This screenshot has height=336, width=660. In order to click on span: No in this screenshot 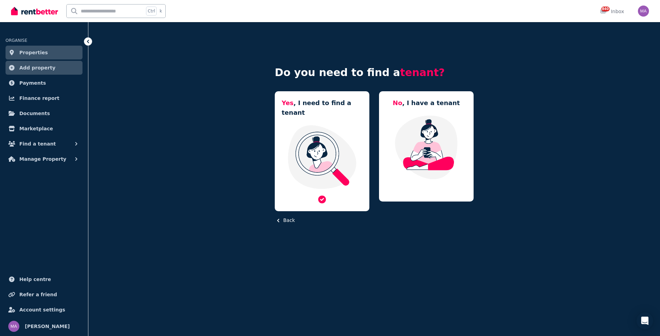, I will do `click(397, 103)`.